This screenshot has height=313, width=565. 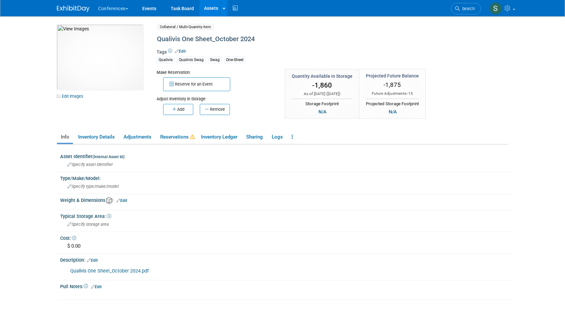 What do you see at coordinates (305, 39) in the screenshot?
I see `div: Qualivis One Sheet_October 2024` at bounding box center [305, 39].